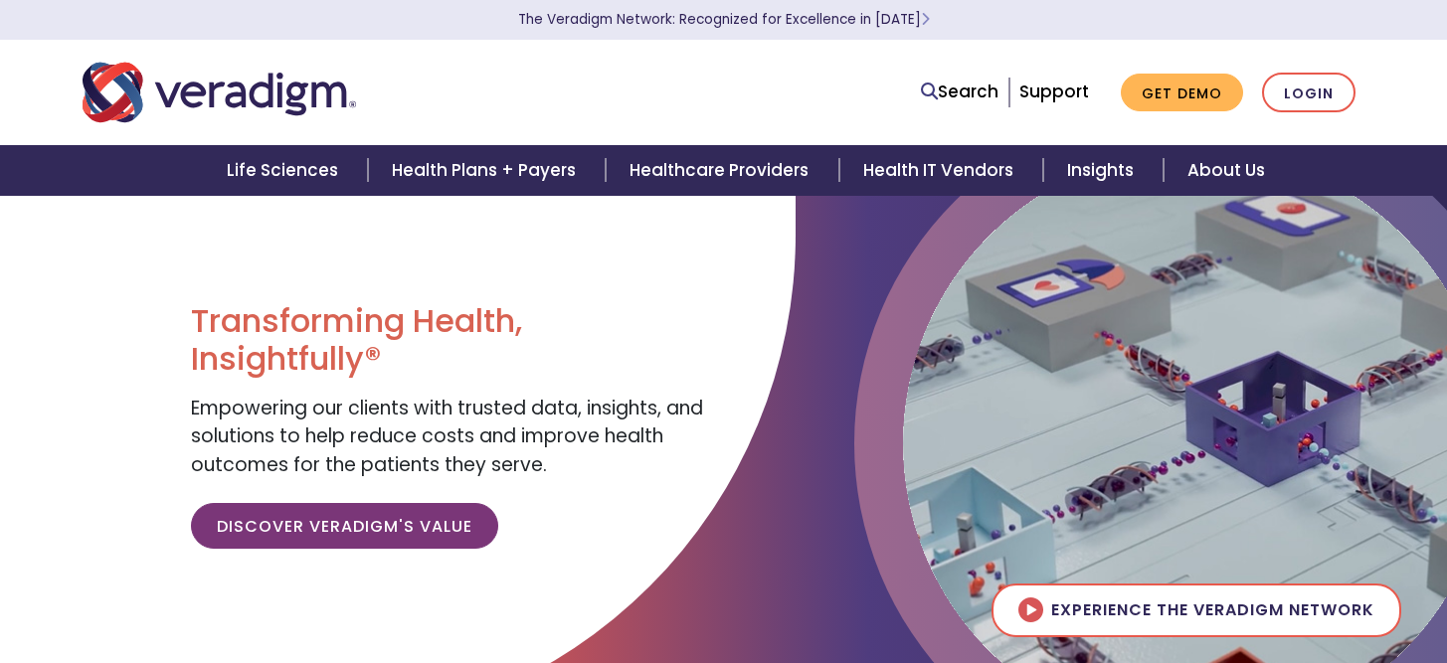  Describe the element at coordinates (450, 340) in the screenshot. I see `h1: Transforming Health, Insightfully®` at that location.